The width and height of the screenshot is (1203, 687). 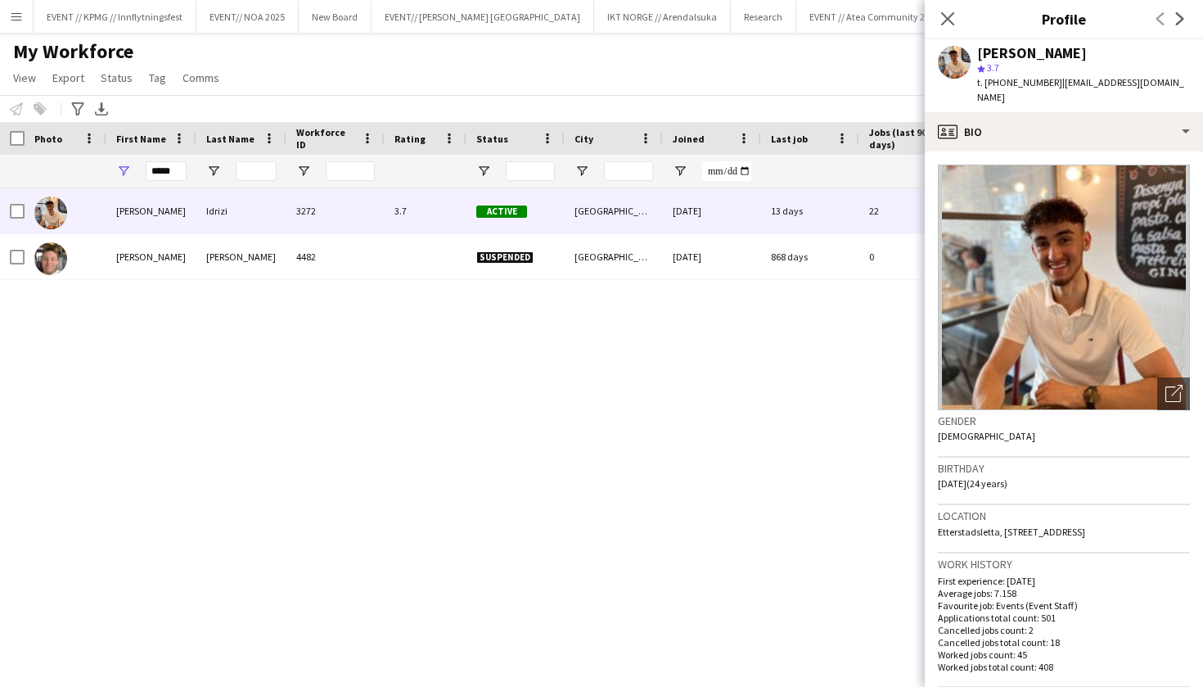 What do you see at coordinates (1064, 516) in the screenshot?
I see `h3: Location` at bounding box center [1064, 516].